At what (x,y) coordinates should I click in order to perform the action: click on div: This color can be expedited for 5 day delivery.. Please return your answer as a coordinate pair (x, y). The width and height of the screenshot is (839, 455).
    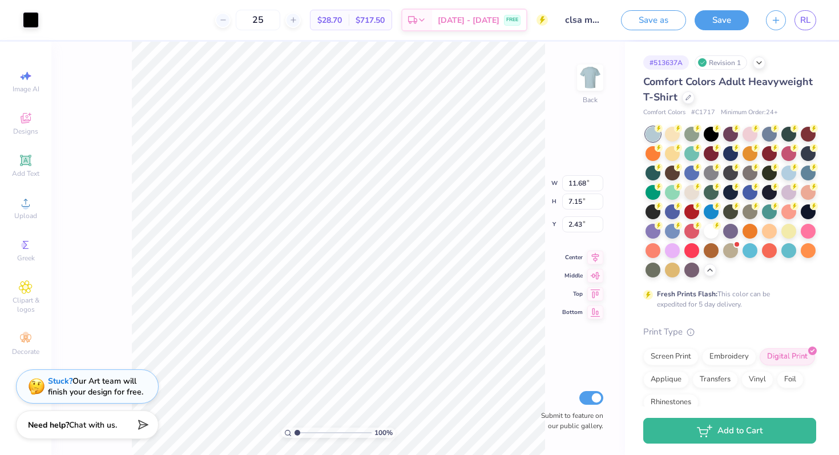
    Looking at the image, I should click on (727, 299).